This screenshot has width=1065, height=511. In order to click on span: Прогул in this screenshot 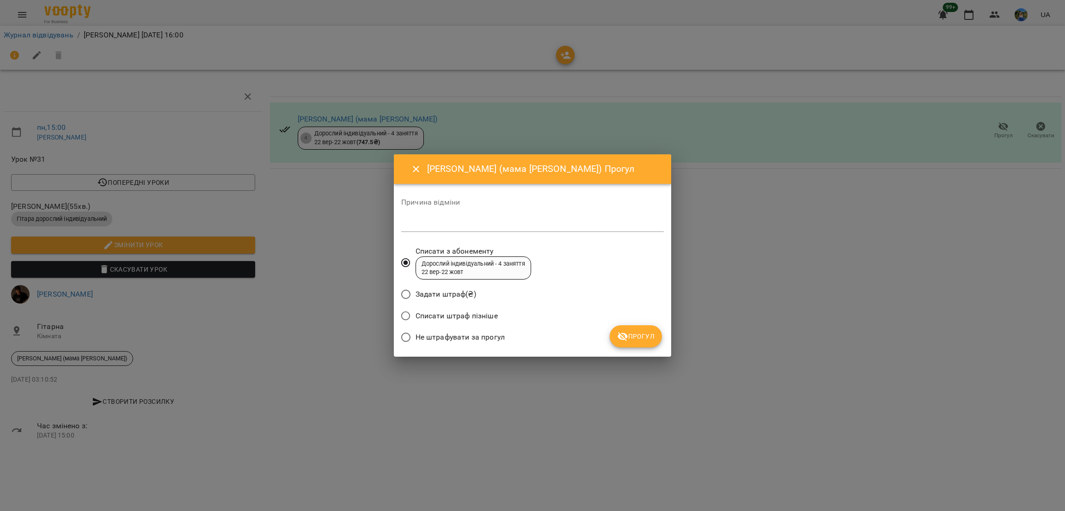, I will do `click(635, 336)`.